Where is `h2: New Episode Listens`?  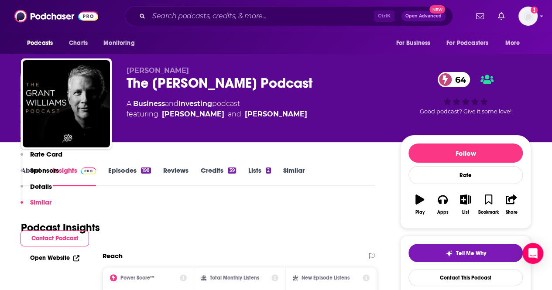
h2: New Episode Listens is located at coordinates (326, 278).